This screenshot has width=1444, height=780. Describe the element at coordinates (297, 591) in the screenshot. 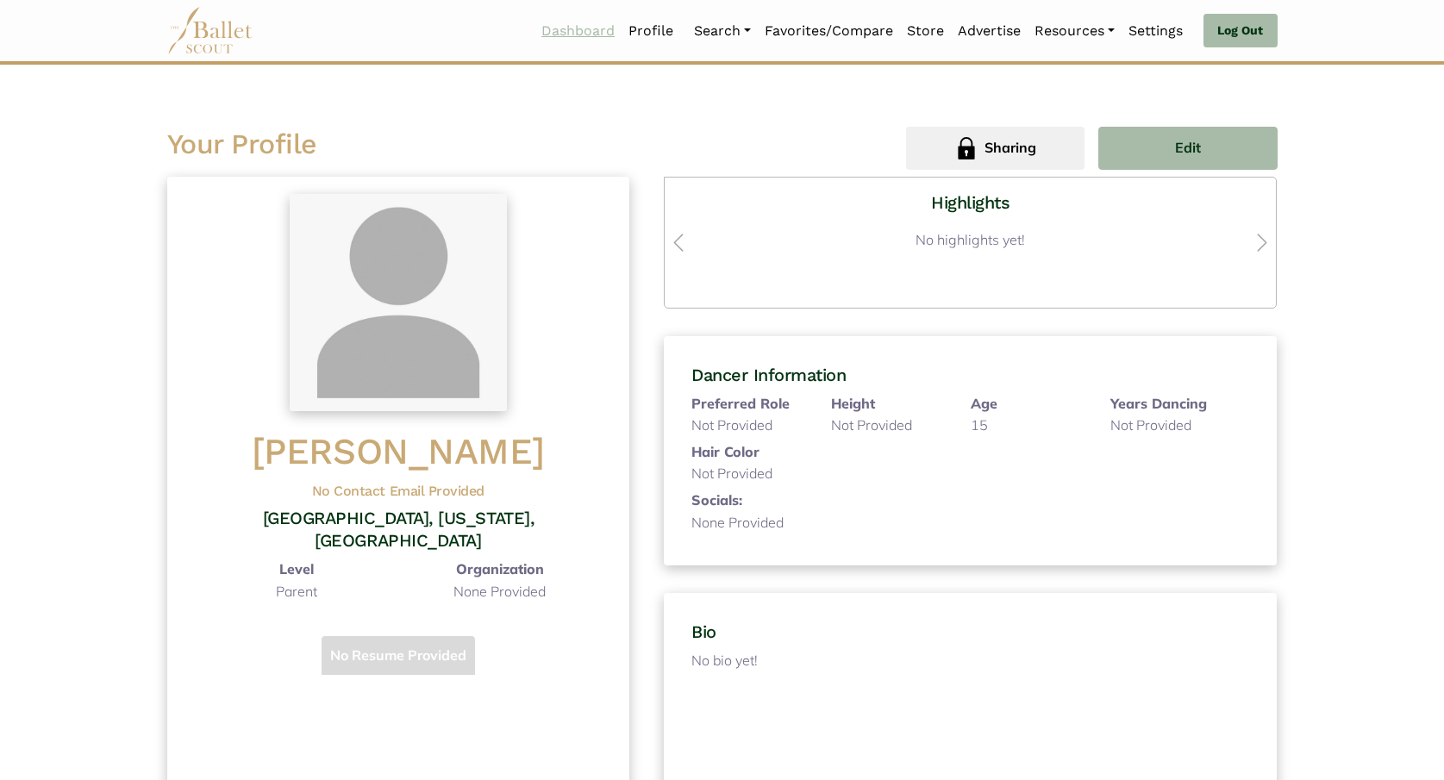

I see `span: Parent` at that location.